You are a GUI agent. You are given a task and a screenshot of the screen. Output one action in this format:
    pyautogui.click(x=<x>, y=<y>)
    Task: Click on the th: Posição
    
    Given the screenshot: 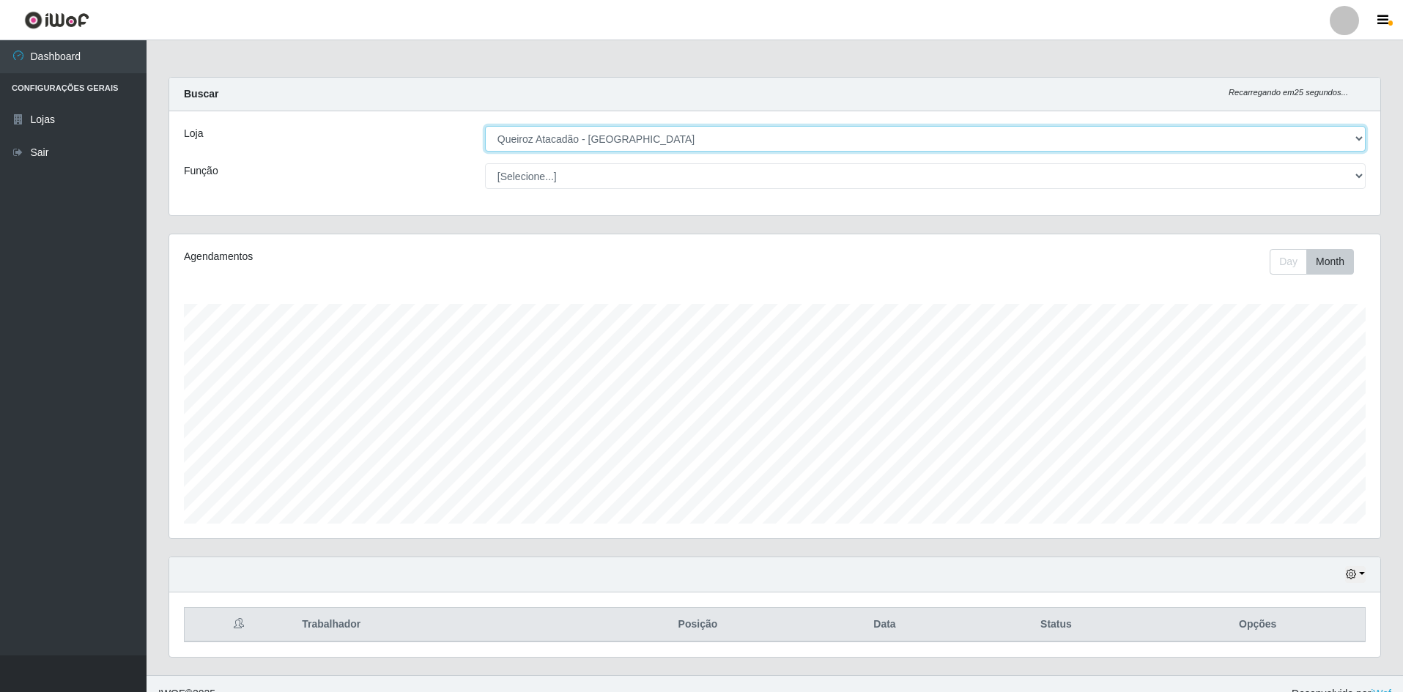 What is the action you would take?
    pyautogui.click(x=697, y=625)
    